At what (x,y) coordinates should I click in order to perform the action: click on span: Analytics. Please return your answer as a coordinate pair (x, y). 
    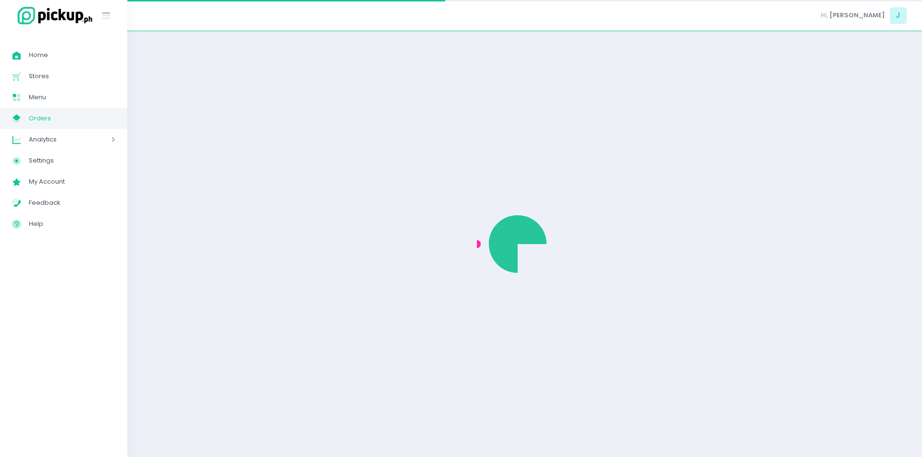
    Looking at the image, I should click on (56, 140).